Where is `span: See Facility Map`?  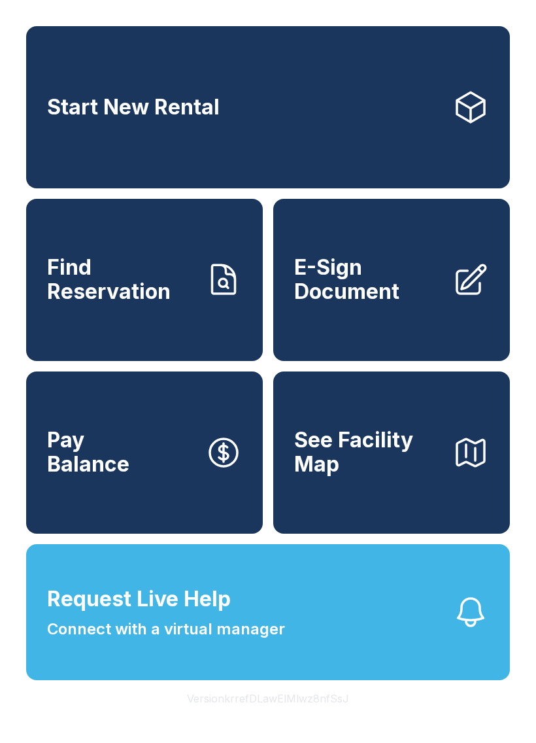
span: See Facility Map is located at coordinates (368, 452).